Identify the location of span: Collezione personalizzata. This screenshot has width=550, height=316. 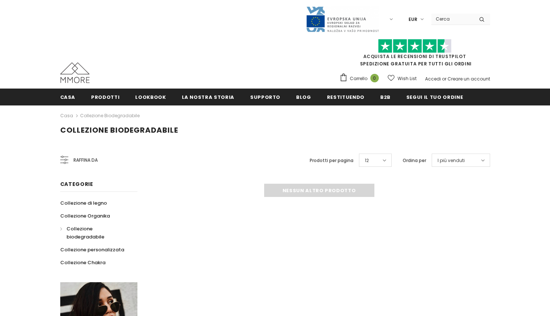
(92, 249).